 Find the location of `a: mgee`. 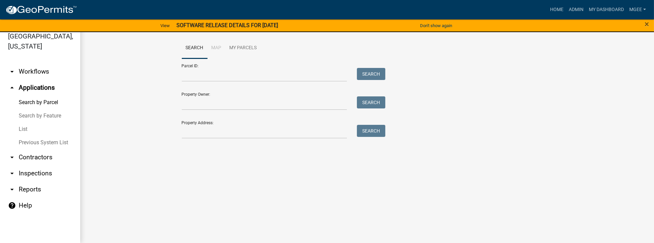

a: mgee is located at coordinates (638, 10).